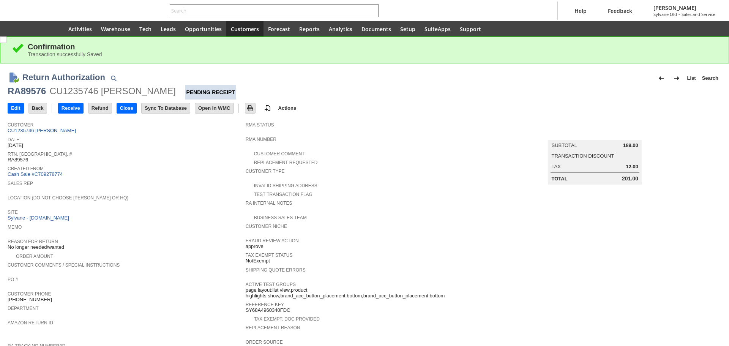 Image resolution: width=729 pixels, height=346 pixels. I want to click on svg: Shortcuts, so click(36, 29).